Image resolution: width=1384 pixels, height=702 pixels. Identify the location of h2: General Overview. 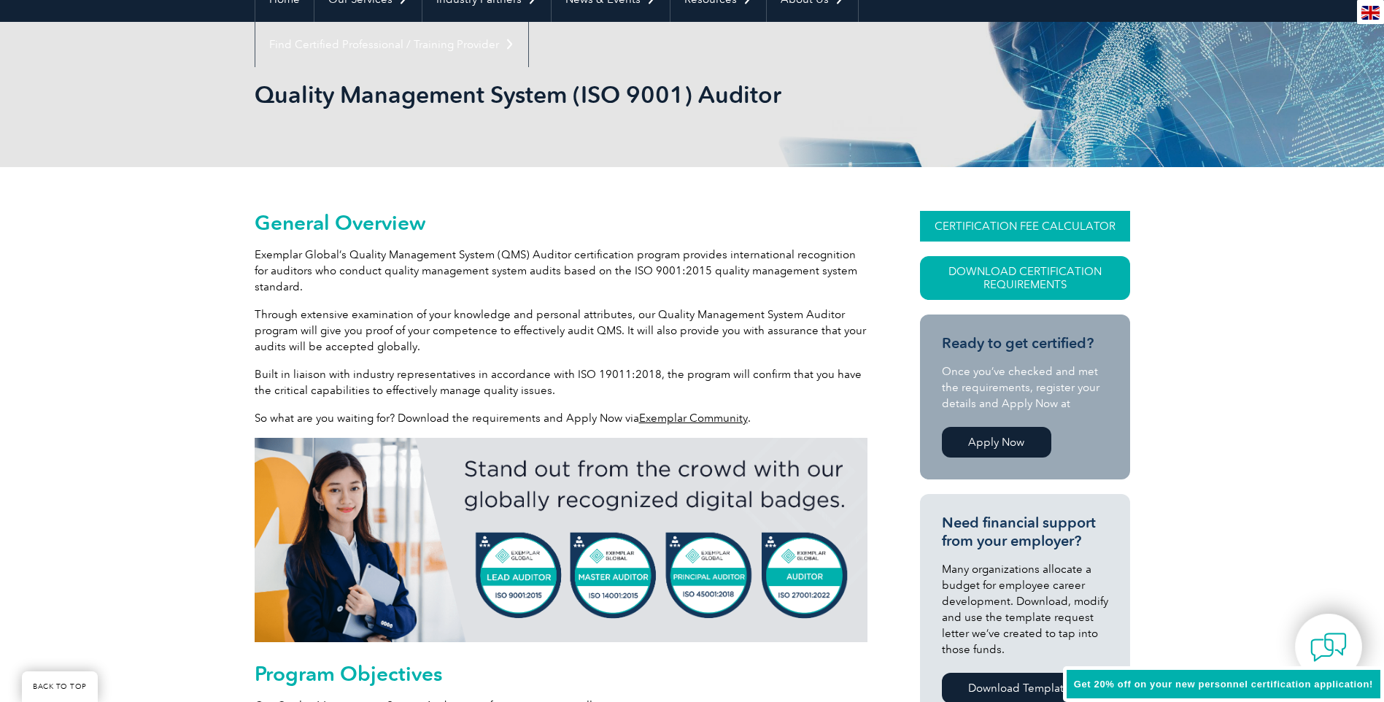
(561, 223).